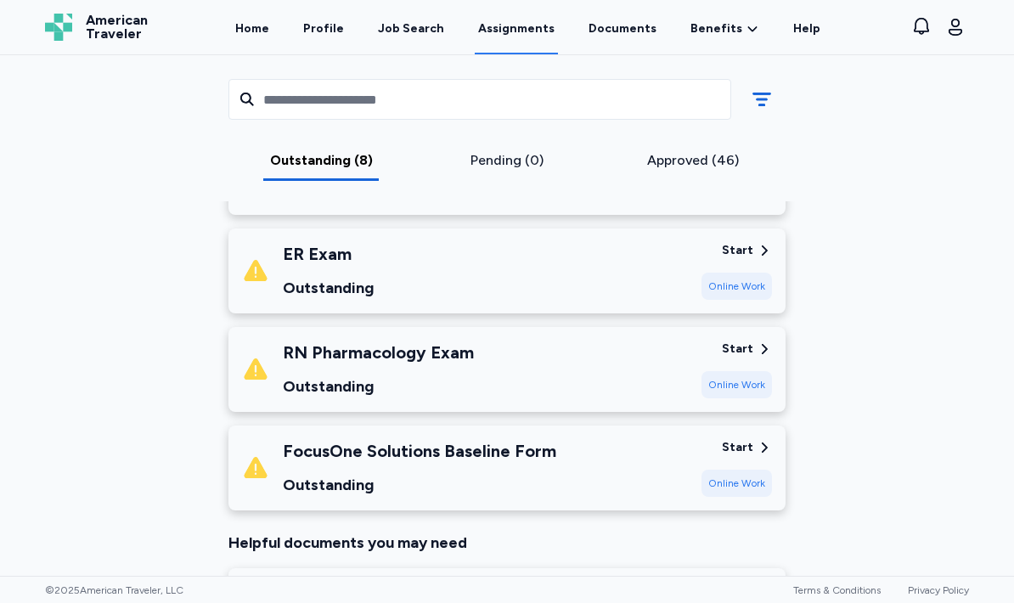  What do you see at coordinates (328, 254) in the screenshot?
I see `div: ER Exam` at bounding box center [328, 254].